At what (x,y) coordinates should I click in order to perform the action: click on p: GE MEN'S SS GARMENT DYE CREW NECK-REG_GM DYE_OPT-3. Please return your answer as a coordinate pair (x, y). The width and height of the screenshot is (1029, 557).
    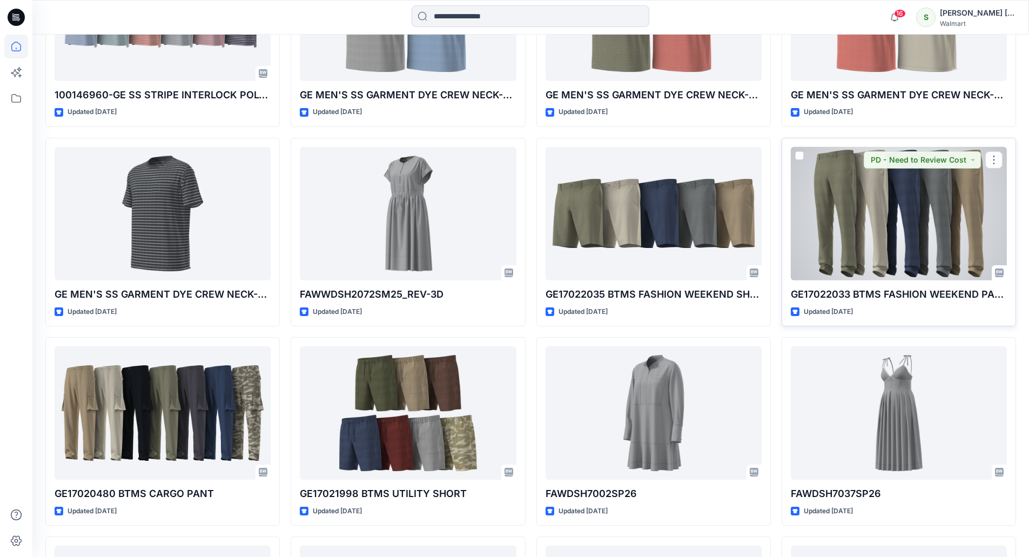
    Looking at the image, I should click on (899, 95).